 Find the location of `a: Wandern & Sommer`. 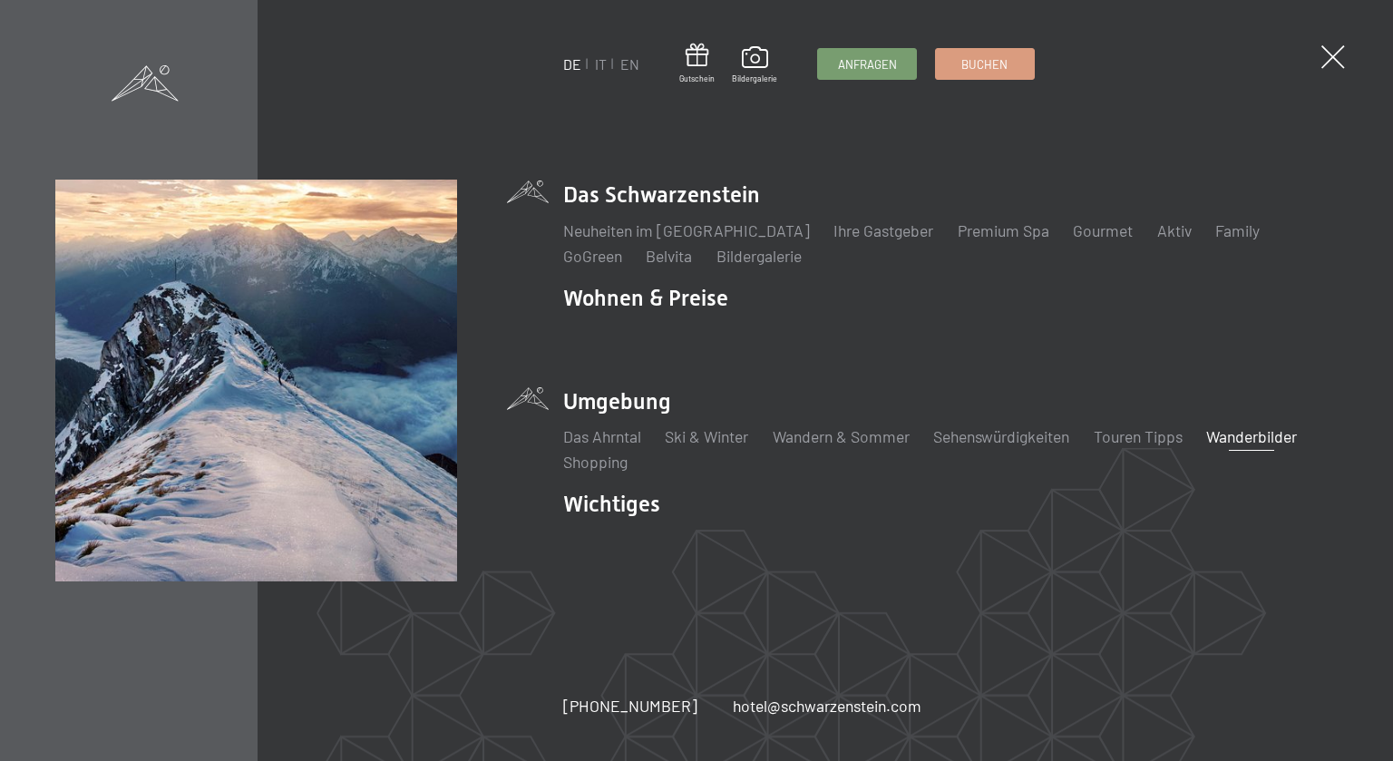

a: Wandern & Sommer is located at coordinates (841, 436).